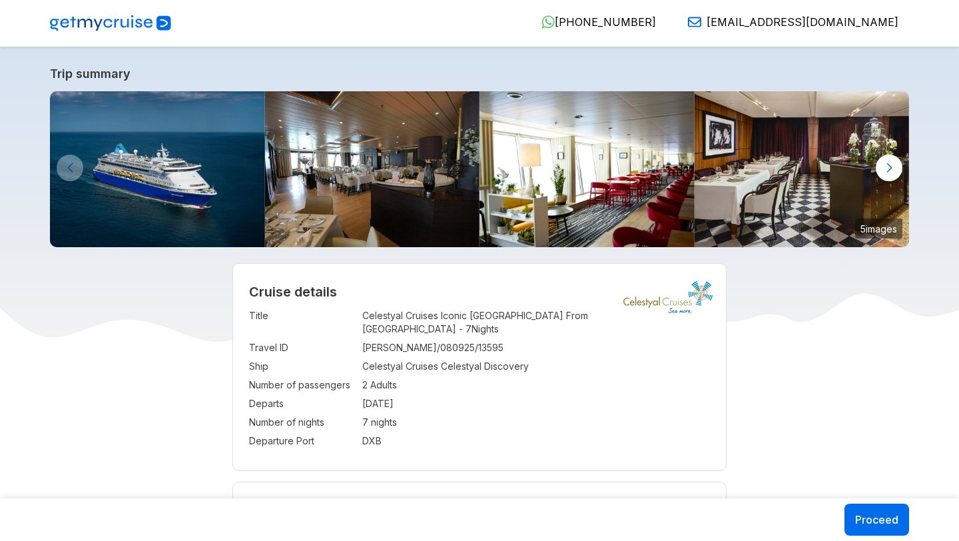 The height and width of the screenshot is (541, 959). I want to click on img: ship_829_1280x960-034-grillseekers-3-scaled_960x720.jpg, so click(802, 169).